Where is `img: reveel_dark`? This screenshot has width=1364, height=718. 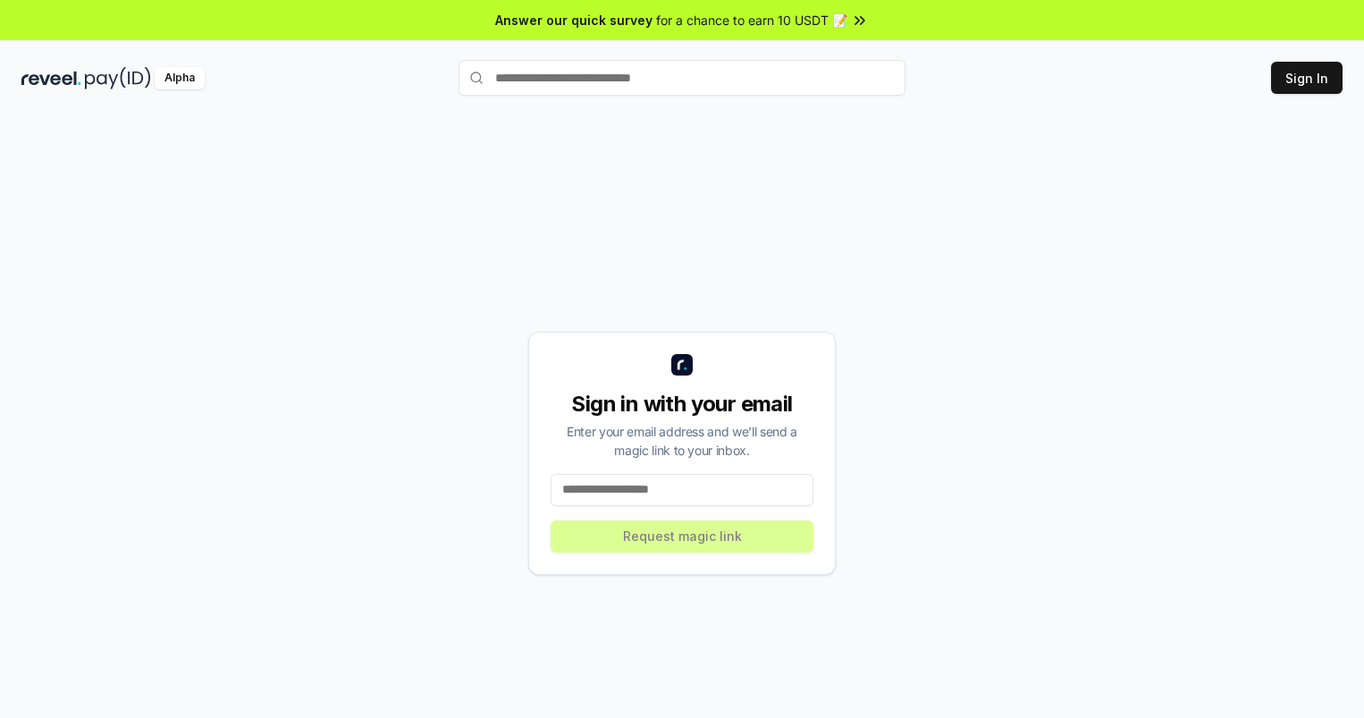
img: reveel_dark is located at coordinates (51, 78).